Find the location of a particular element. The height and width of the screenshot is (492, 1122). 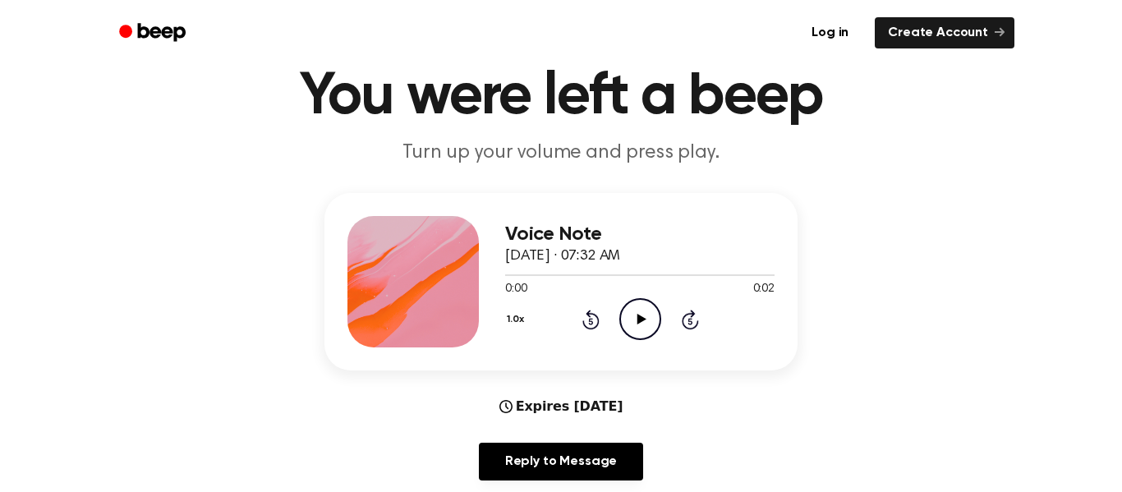

a: Beep is located at coordinates (154, 33).